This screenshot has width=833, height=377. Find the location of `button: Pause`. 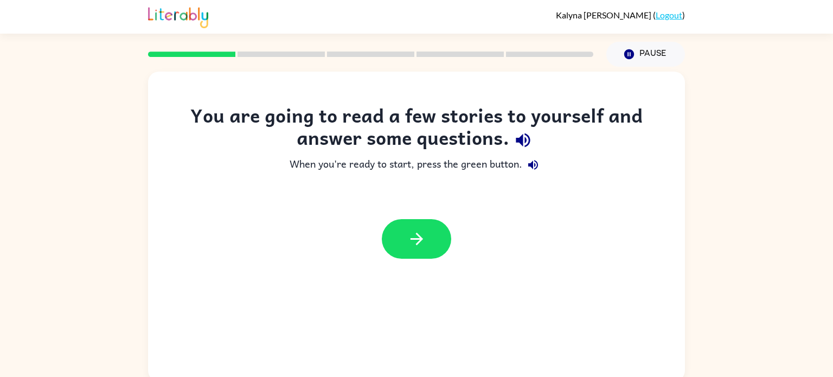

button: Pause is located at coordinates (645, 54).